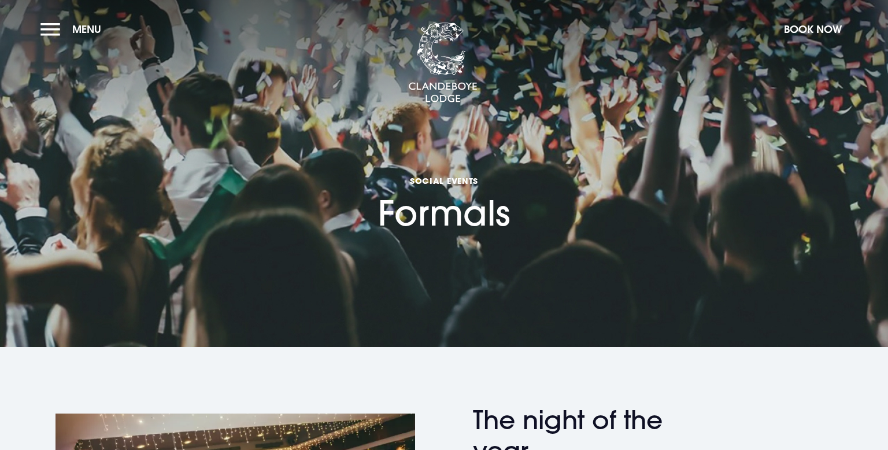 This screenshot has width=888, height=450. I want to click on h1: Formals, so click(444, 176).